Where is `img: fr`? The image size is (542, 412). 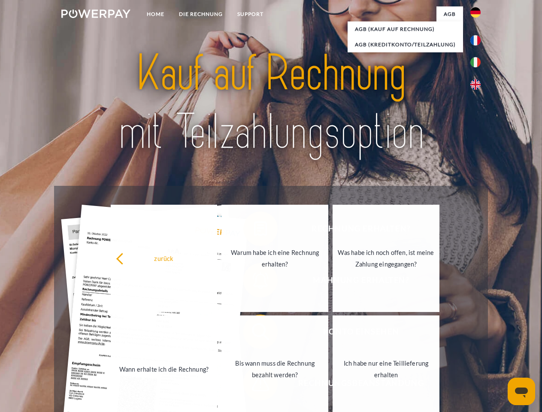 img: fr is located at coordinates (475, 40).